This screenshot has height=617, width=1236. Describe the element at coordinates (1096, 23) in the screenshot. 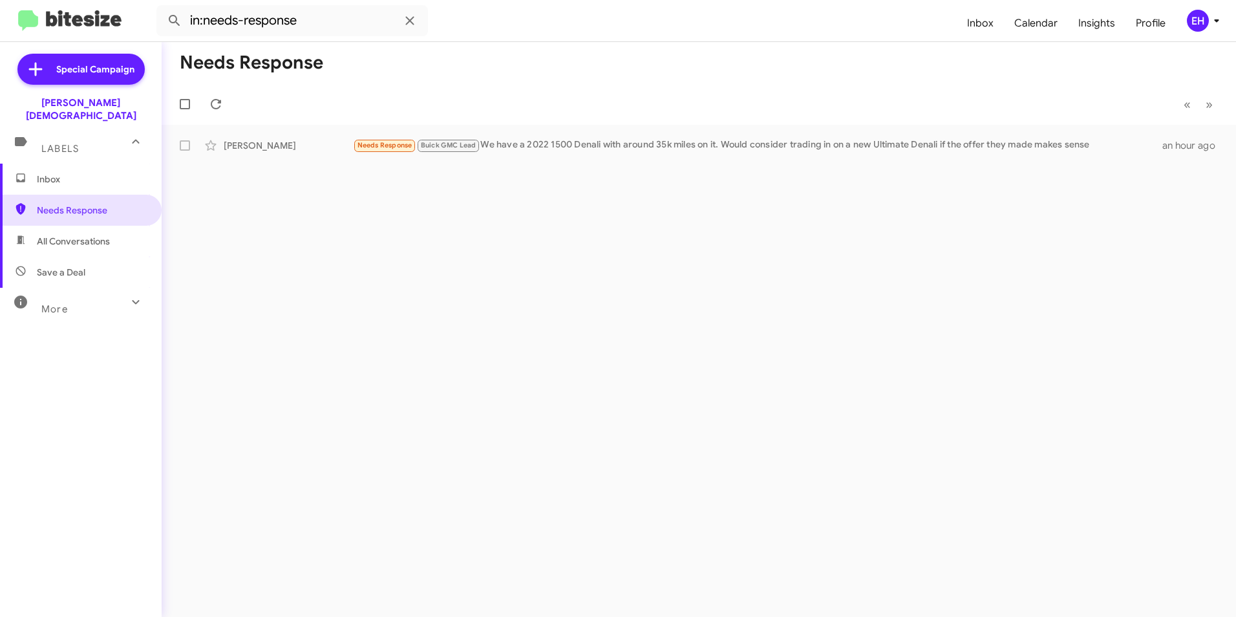

I see `a: Insights` at that location.